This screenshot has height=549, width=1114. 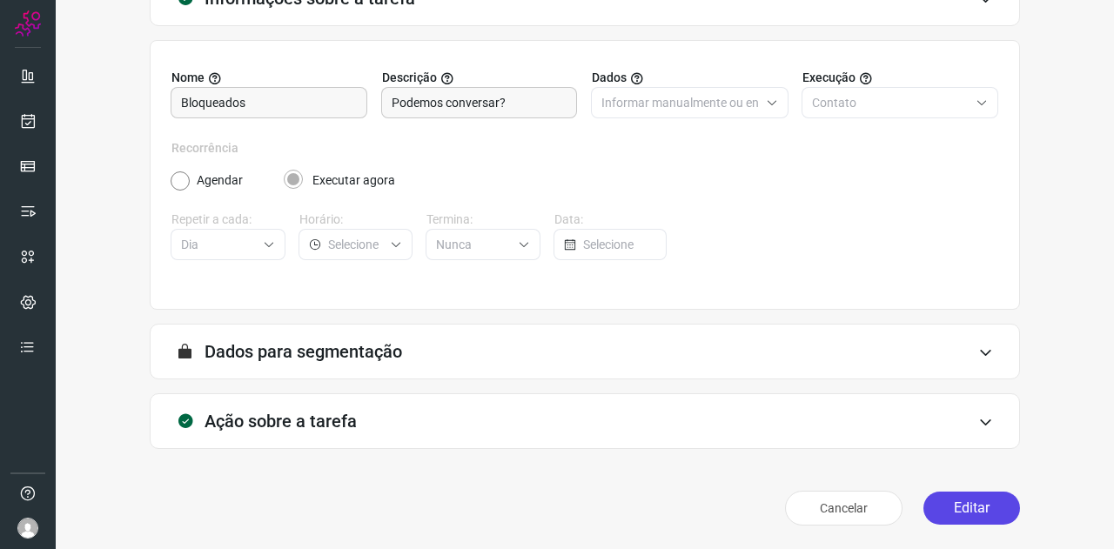 What do you see at coordinates (409, 77) in the screenshot?
I see `span: Descrição` at bounding box center [409, 77].